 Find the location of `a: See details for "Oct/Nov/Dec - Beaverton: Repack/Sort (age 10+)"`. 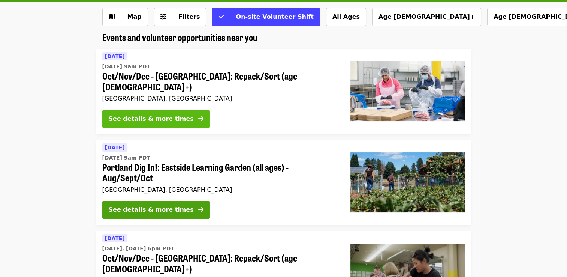

a: See details for "Oct/Nov/Dec - Beaverton: Repack/Sort (age 10+)" is located at coordinates (284, 91).